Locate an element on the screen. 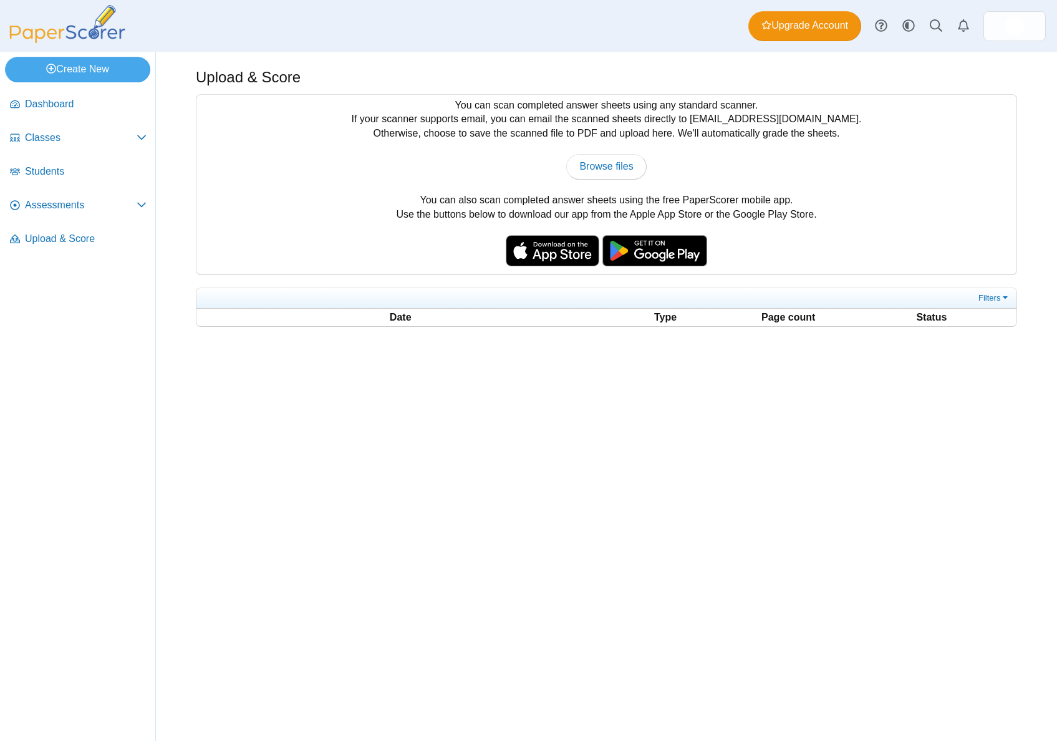  a: Create New is located at coordinates (77, 69).